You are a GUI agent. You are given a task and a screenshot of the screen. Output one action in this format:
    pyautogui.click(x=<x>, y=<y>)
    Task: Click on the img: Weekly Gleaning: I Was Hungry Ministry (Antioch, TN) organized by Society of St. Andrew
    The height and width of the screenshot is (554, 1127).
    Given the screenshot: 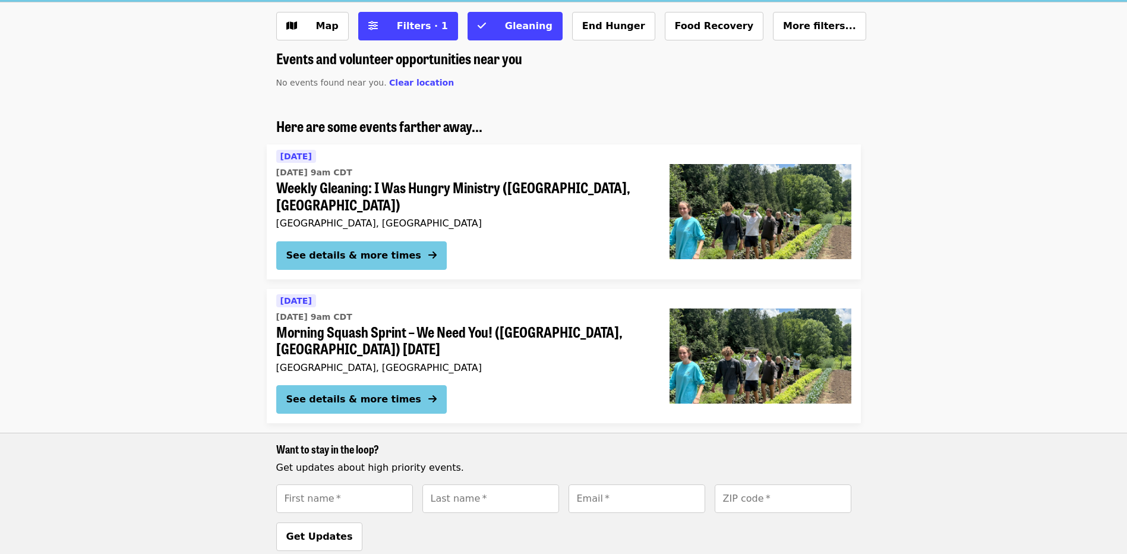 What is the action you would take?
    pyautogui.click(x=761, y=212)
    